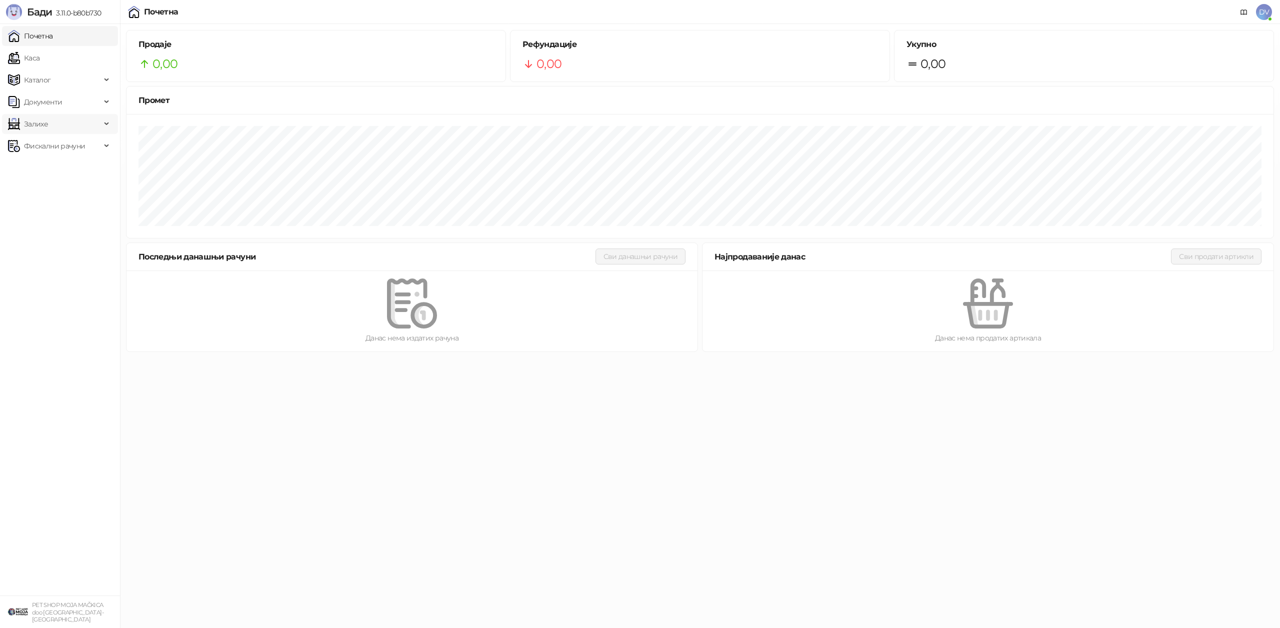 Image resolution: width=1280 pixels, height=628 pixels. What do you see at coordinates (1244, 12) in the screenshot?
I see `a: Документација` at bounding box center [1244, 12].